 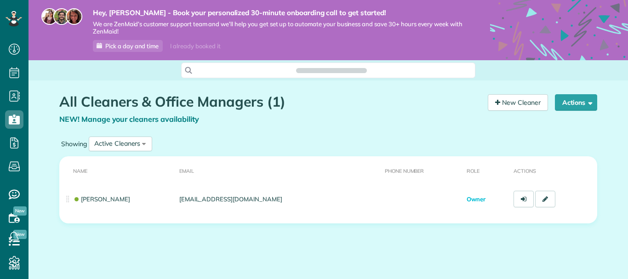 What do you see at coordinates (422, 170) in the screenshot?
I see `th: Phone number` at bounding box center [422, 170].